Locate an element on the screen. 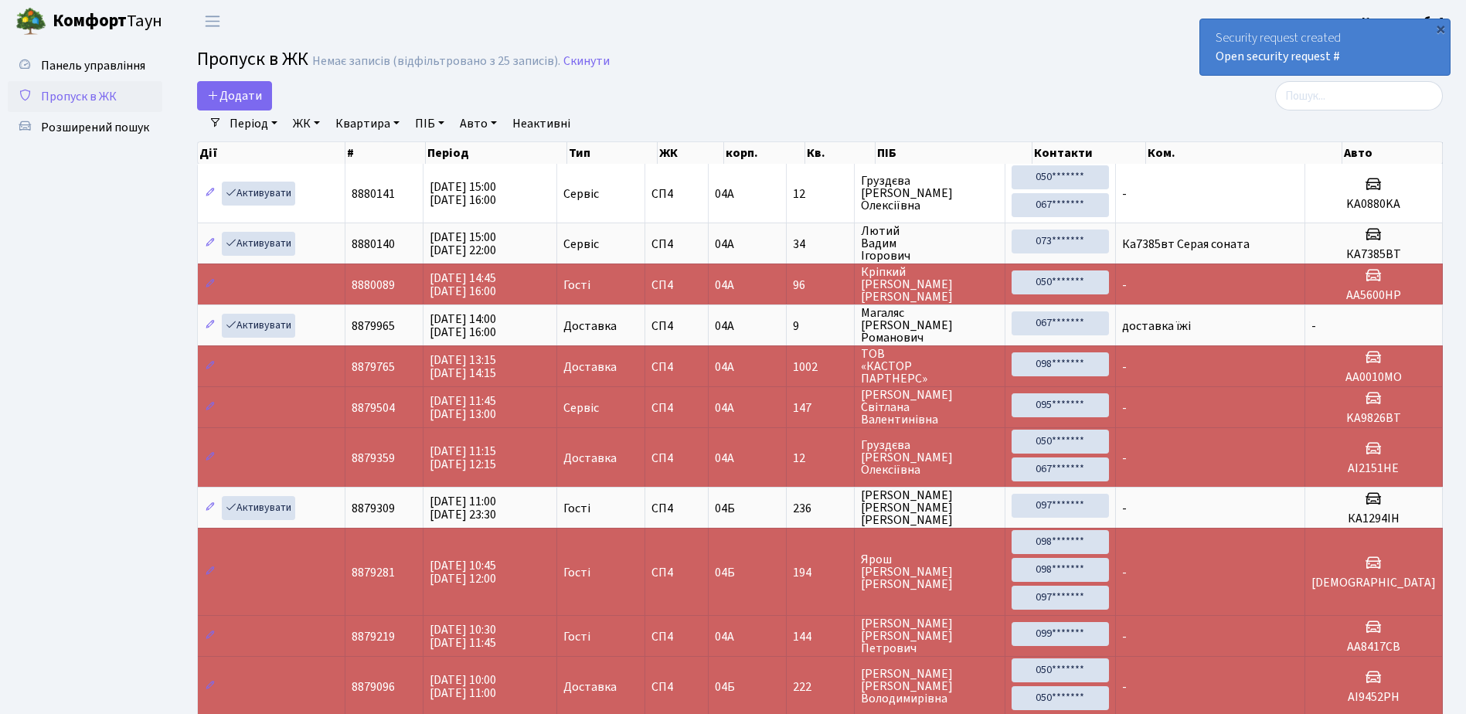  h5: АА8417СВ is located at coordinates (1373, 647).